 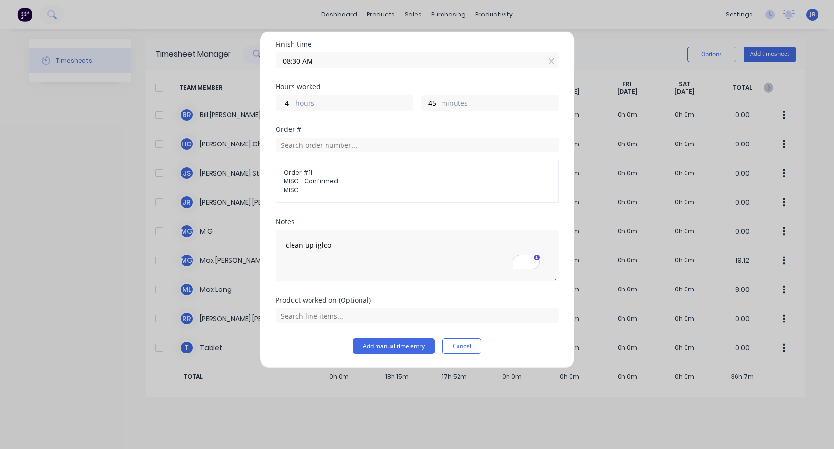 What do you see at coordinates (354, 104) in the screenshot?
I see `label: hours` at bounding box center [354, 104].